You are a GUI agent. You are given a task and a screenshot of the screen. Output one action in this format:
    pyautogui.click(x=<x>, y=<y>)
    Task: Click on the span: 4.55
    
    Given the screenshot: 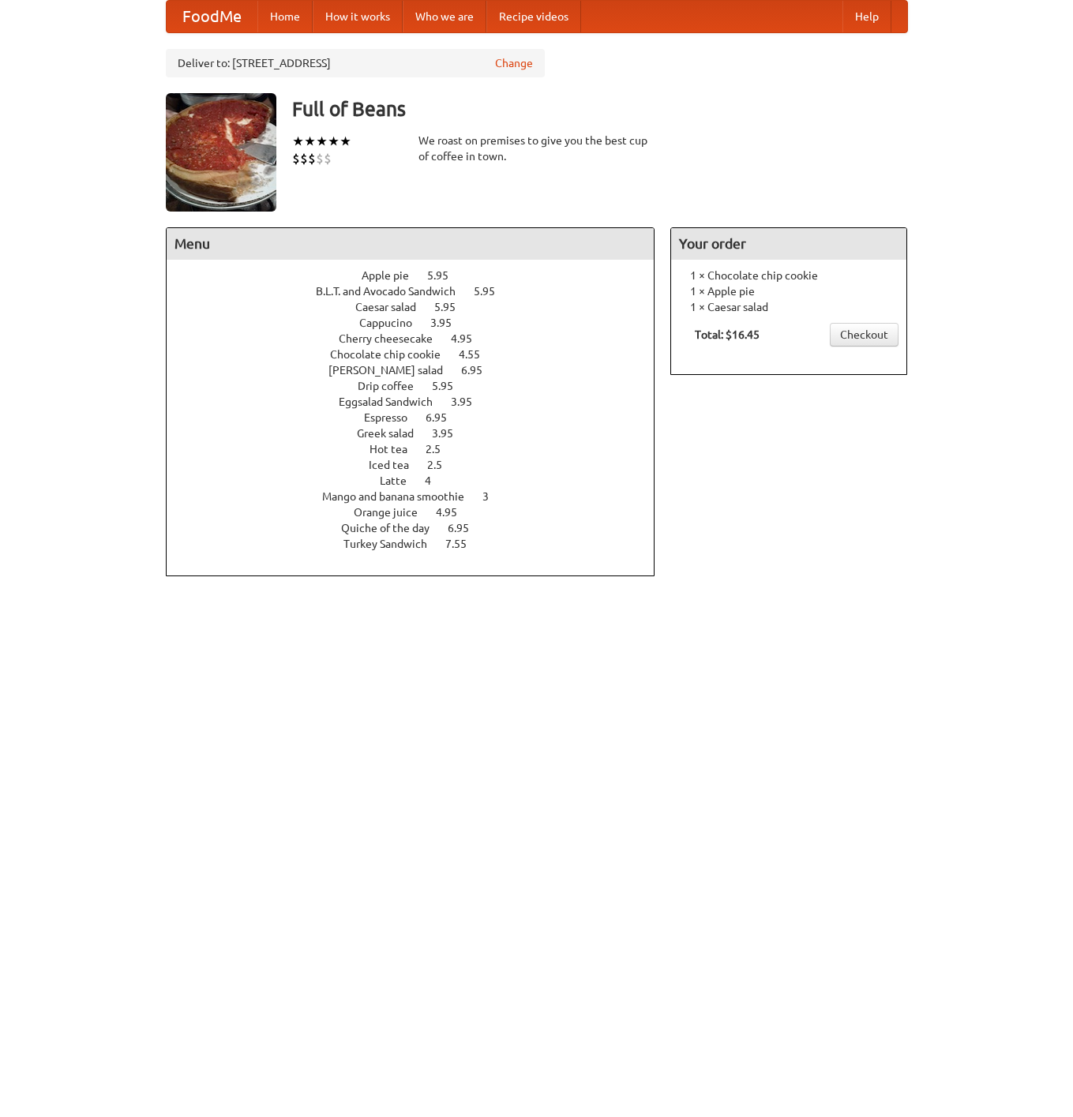 What is the action you would take?
    pyautogui.click(x=477, y=354)
    